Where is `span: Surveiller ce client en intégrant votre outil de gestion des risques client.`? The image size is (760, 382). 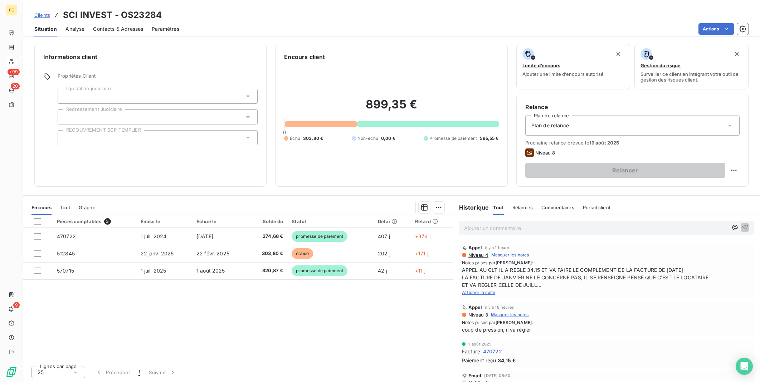 span: Surveiller ce client en intégrant votre outil de gestion des risques client. is located at coordinates (692, 77).